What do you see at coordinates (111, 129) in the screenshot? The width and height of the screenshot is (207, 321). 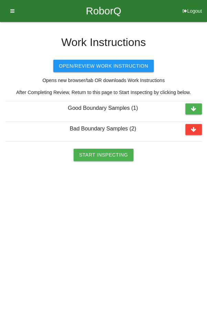 I see `h6: Bad Boundary Samples ( 2 )` at bounding box center [111, 129].